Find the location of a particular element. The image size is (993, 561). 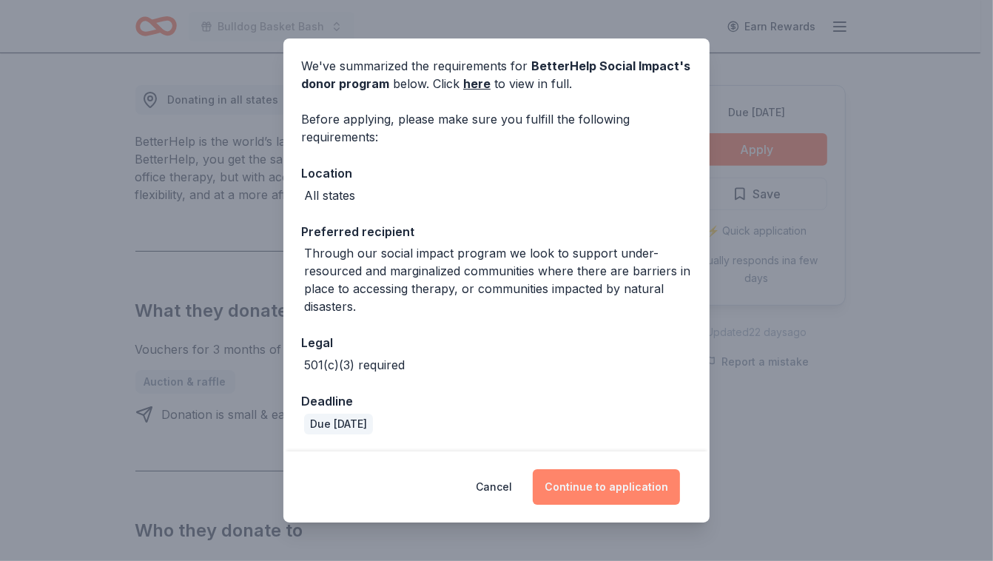

div: Legal is located at coordinates (496, 343).